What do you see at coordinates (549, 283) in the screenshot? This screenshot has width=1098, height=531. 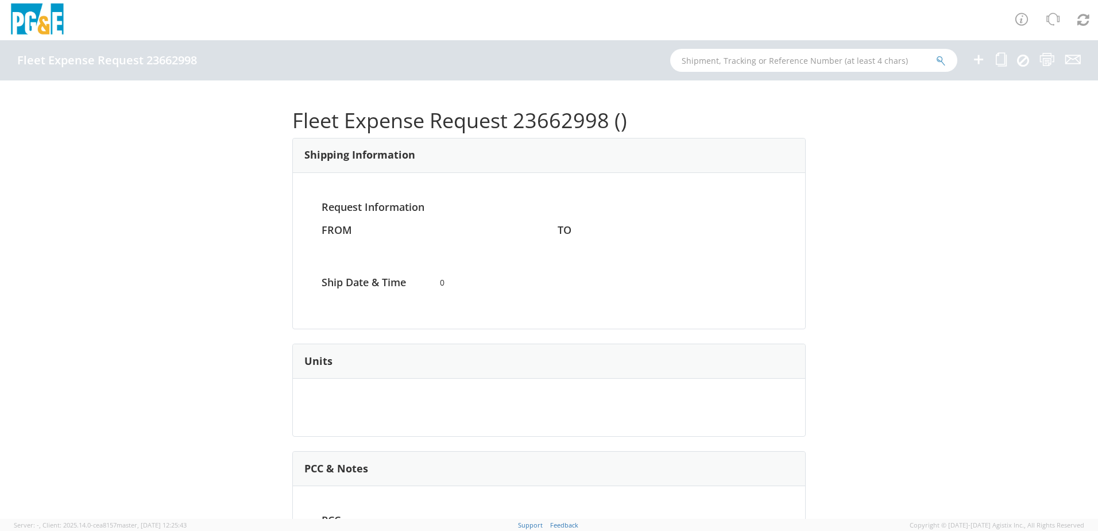 I see `span: 0` at bounding box center [549, 283].